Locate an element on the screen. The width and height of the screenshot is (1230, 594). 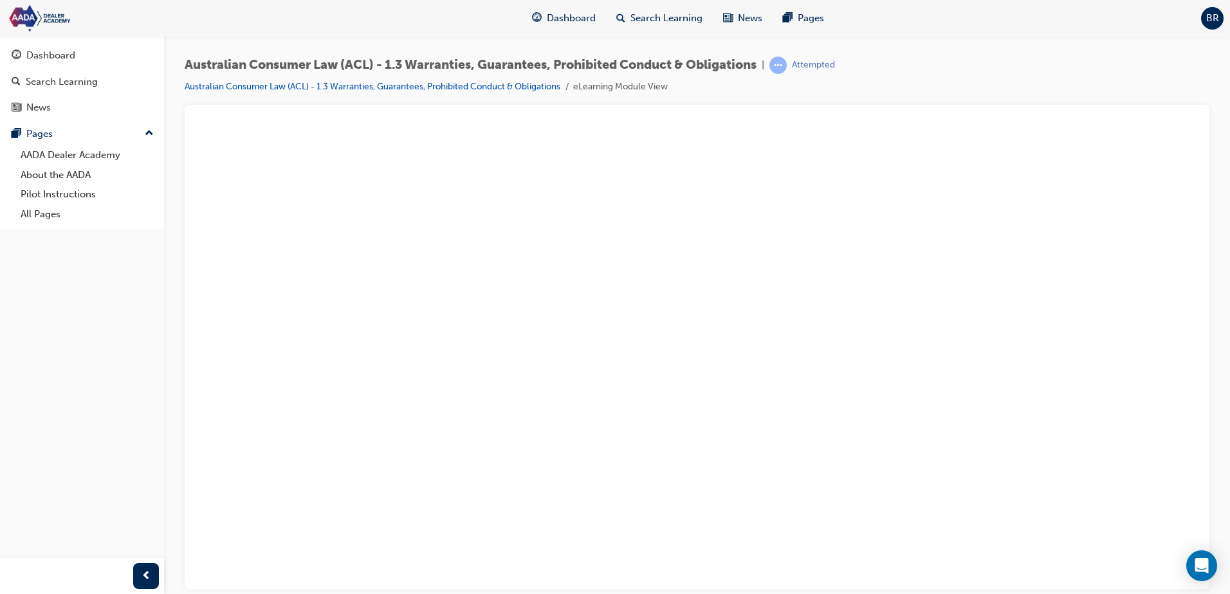
a: guage-iconDashboard is located at coordinates (564, 18).